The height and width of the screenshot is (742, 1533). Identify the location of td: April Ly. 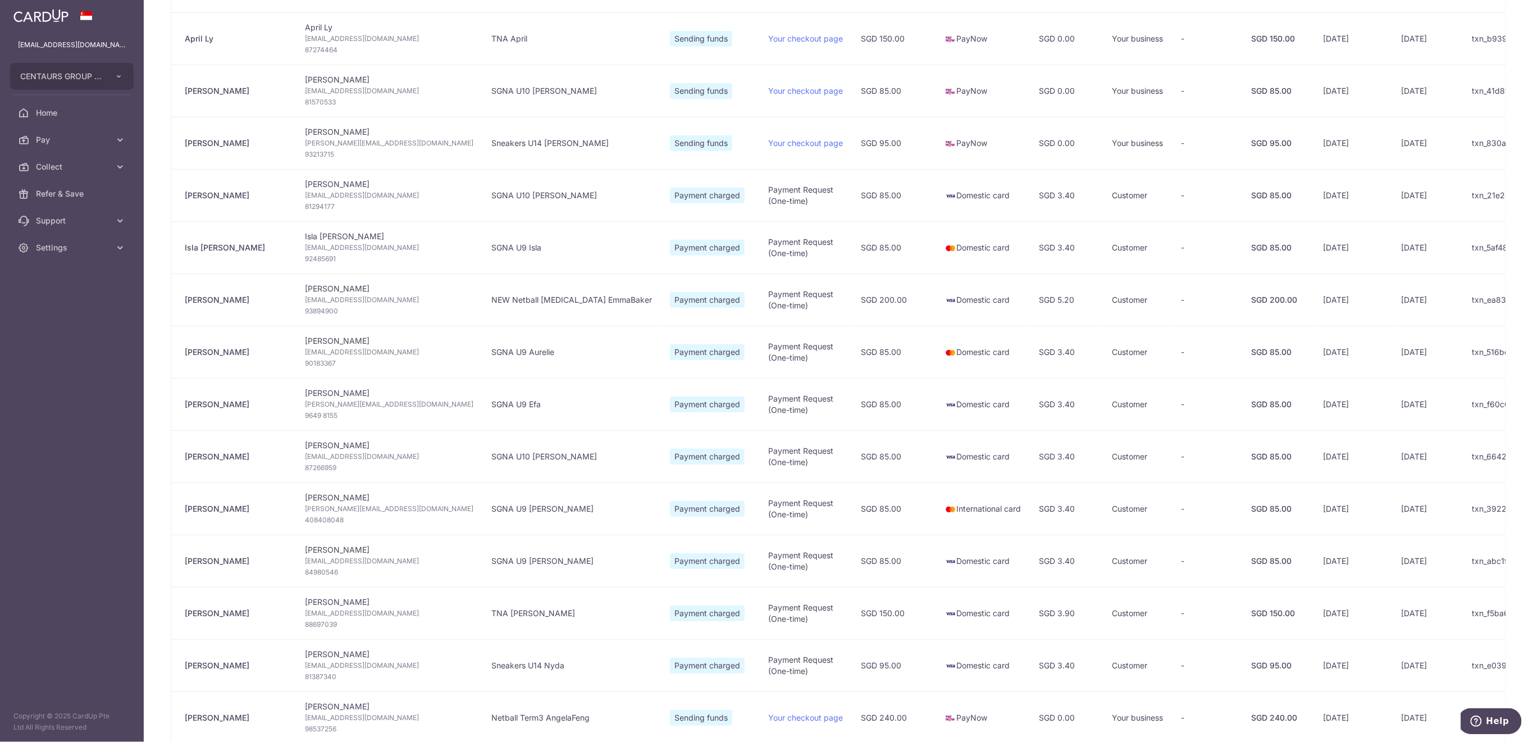
(389, 38).